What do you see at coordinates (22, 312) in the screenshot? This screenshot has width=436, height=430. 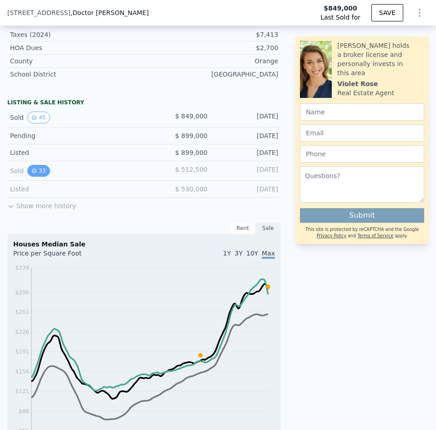 I see `tspan: $261` at bounding box center [22, 312].